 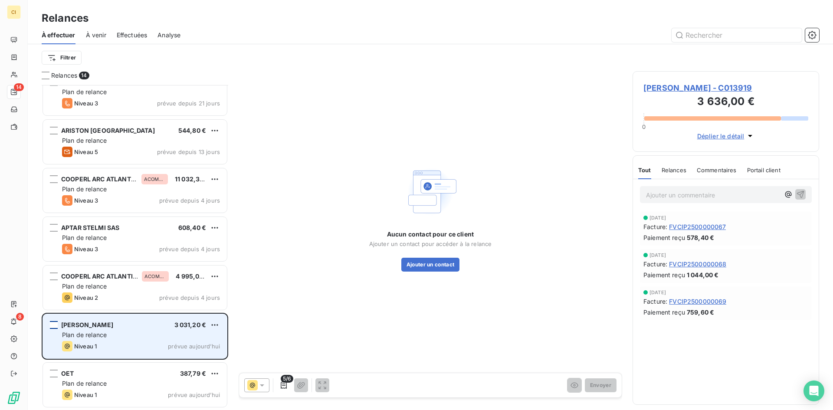 I want to click on button: Envoyer, so click(x=600, y=385).